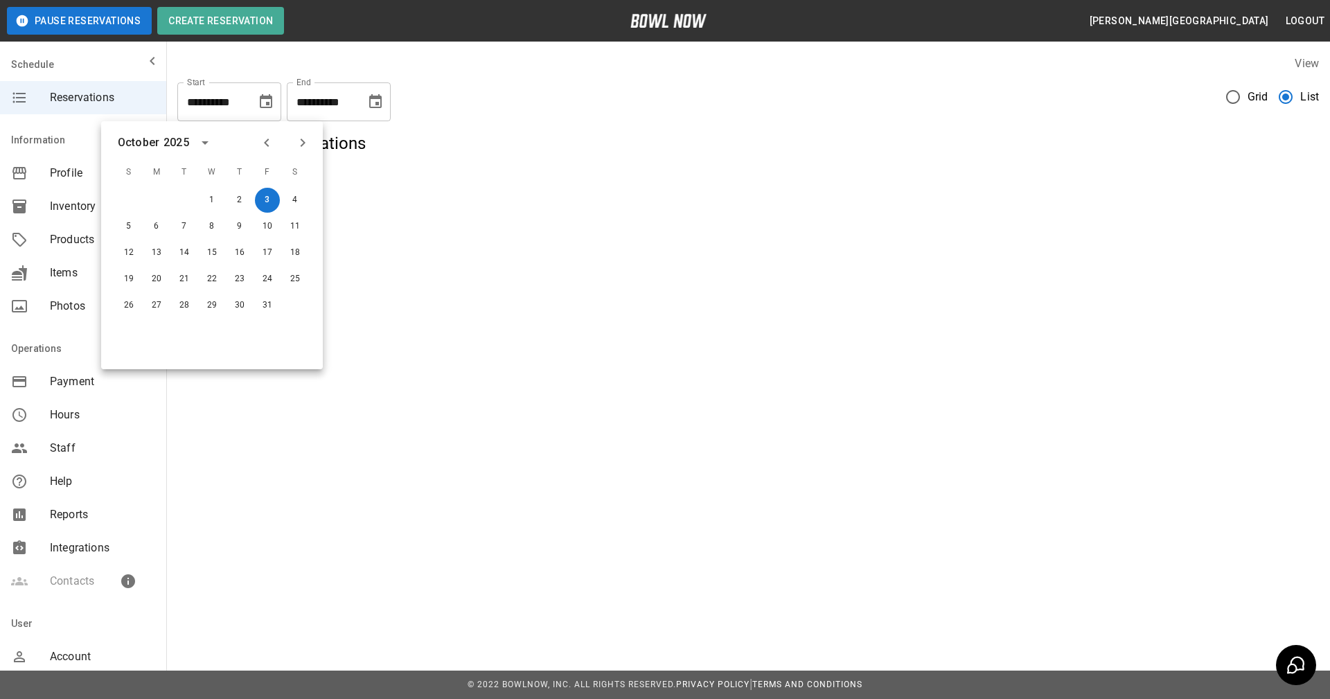 The image size is (1330, 699). I want to click on a: Terms and Conditions, so click(807, 684).